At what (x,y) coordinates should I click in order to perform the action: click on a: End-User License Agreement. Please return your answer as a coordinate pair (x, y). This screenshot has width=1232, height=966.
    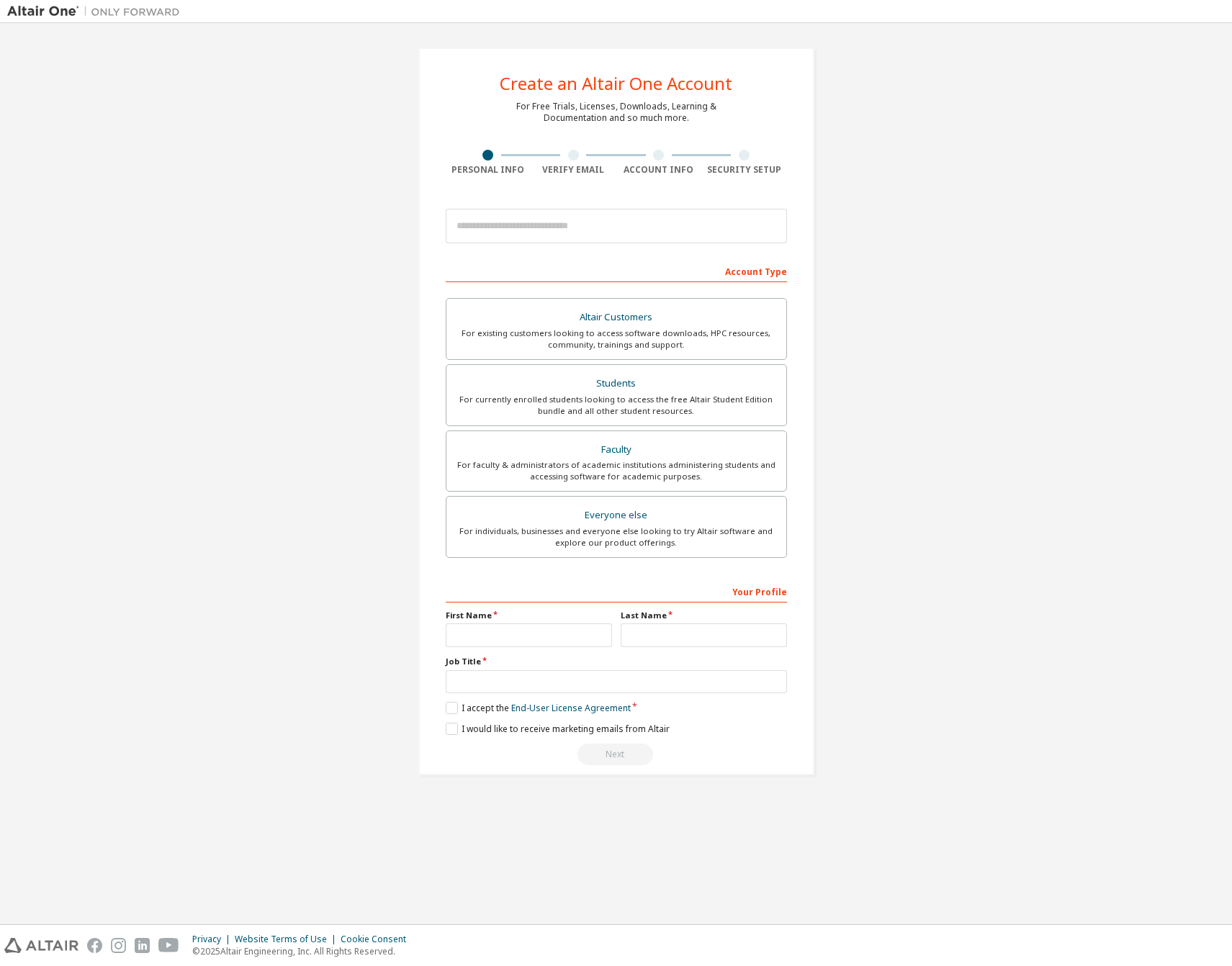
    Looking at the image, I should click on (571, 708).